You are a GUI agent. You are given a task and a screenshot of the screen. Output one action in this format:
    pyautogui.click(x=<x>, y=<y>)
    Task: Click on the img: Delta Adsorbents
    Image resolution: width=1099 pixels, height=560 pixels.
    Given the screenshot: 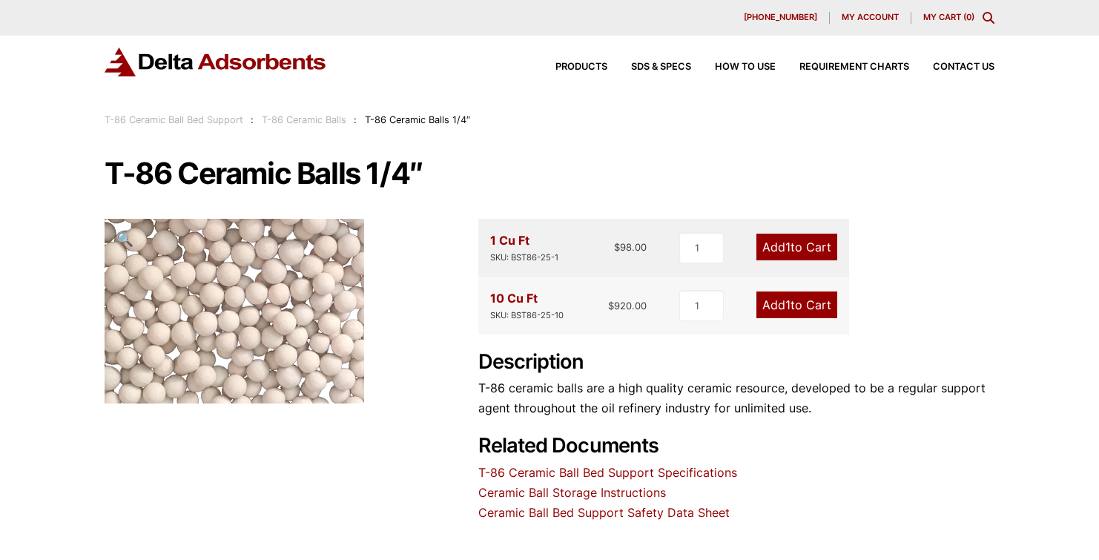 What is the action you would take?
    pyautogui.click(x=216, y=62)
    